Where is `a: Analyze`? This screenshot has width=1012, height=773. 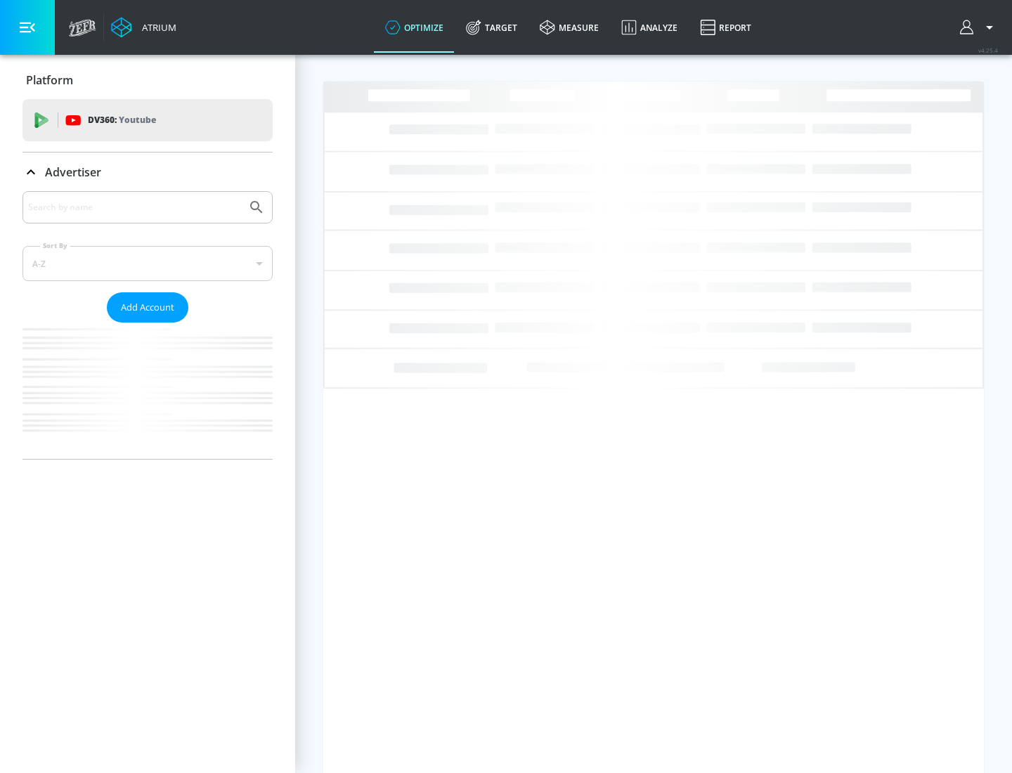 a: Analyze is located at coordinates (649, 27).